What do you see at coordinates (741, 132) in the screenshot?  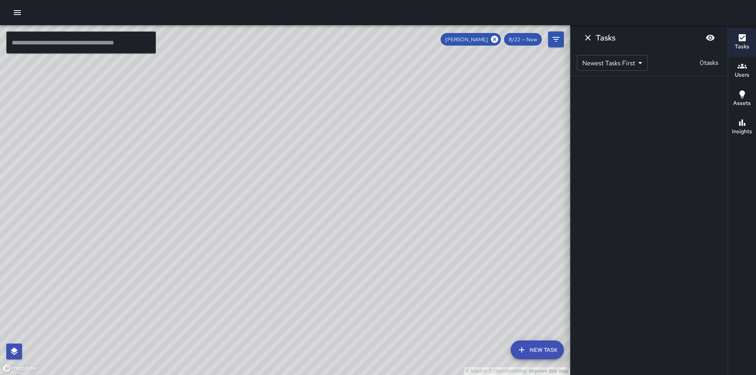 I see `h6: Insights` at bounding box center [741, 132].